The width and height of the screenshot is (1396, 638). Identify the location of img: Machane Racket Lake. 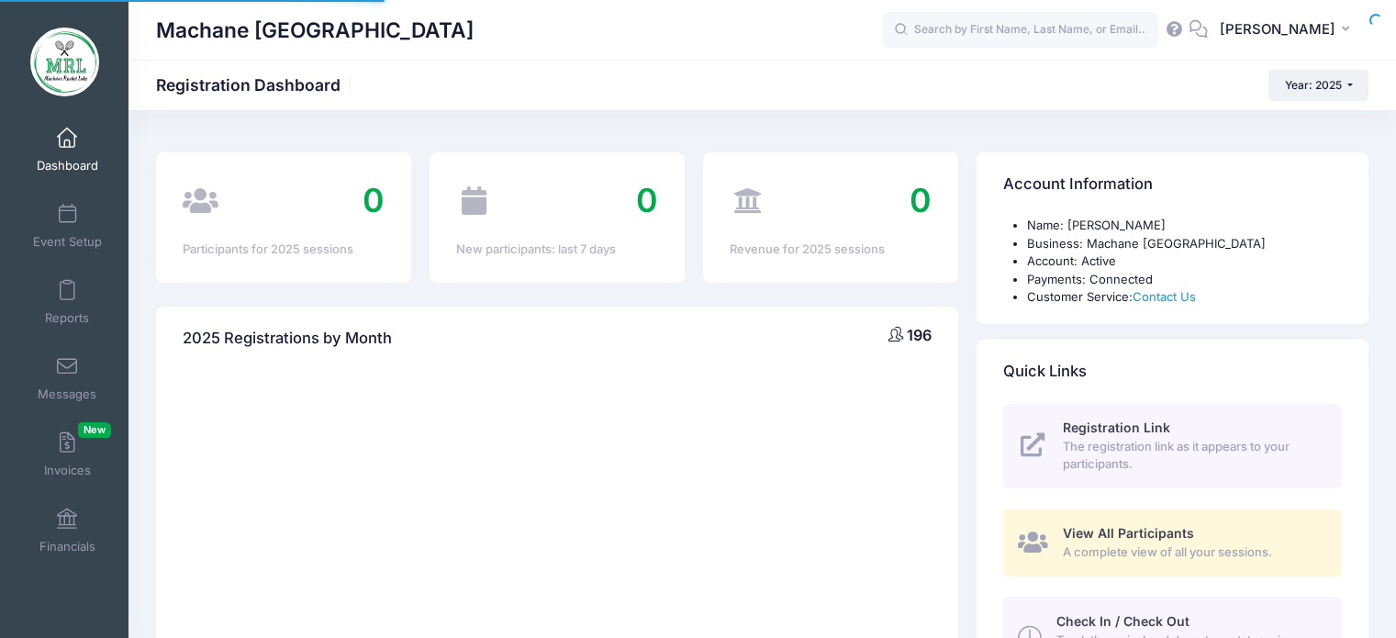
(64, 61).